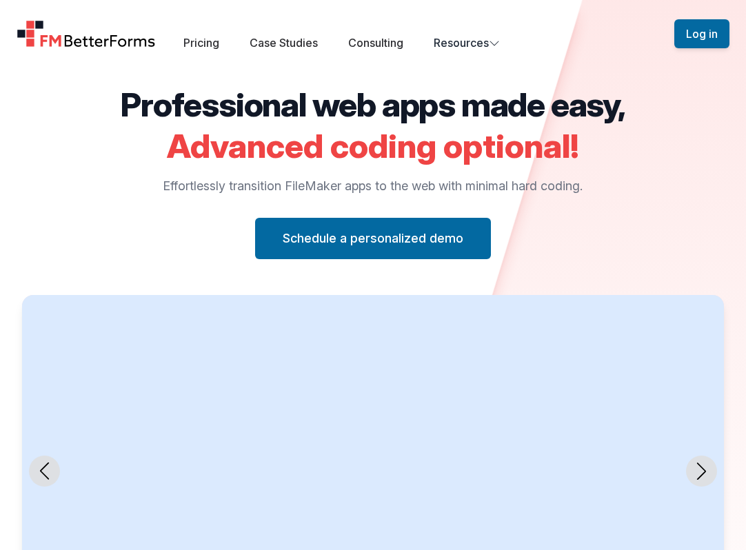  What do you see at coordinates (86, 34) in the screenshot?
I see `a: Home` at bounding box center [86, 34].